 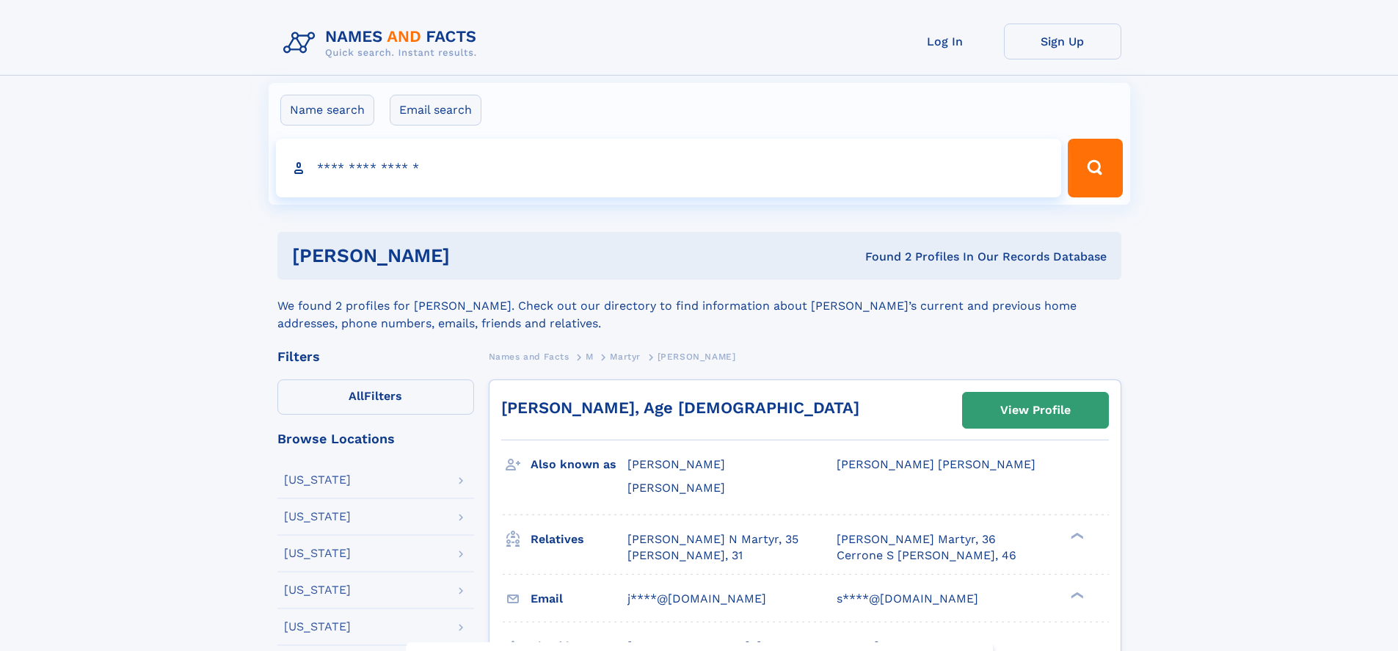 I want to click on img: Logo Names and Facts, so click(x=383, y=43).